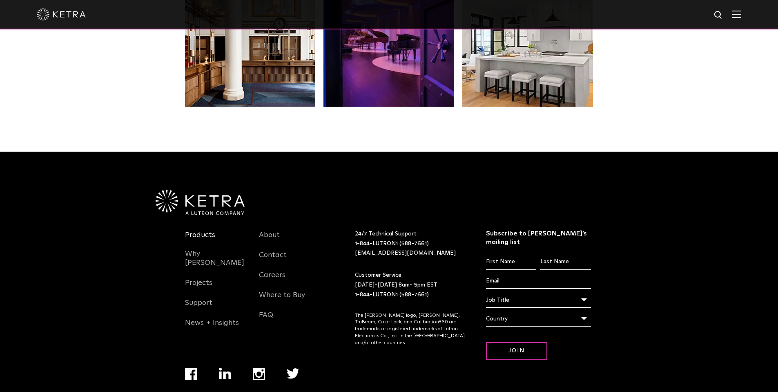  Describe the element at coordinates (282, 300) in the screenshot. I see `a: Where to Buy` at that location.